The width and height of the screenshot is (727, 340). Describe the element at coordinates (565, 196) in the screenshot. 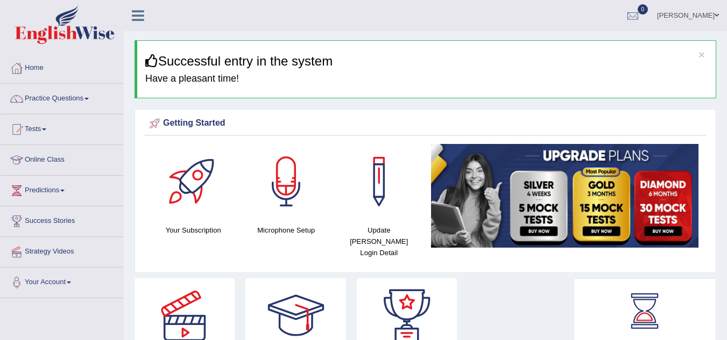

I see `img: small5.jpg` at that location.